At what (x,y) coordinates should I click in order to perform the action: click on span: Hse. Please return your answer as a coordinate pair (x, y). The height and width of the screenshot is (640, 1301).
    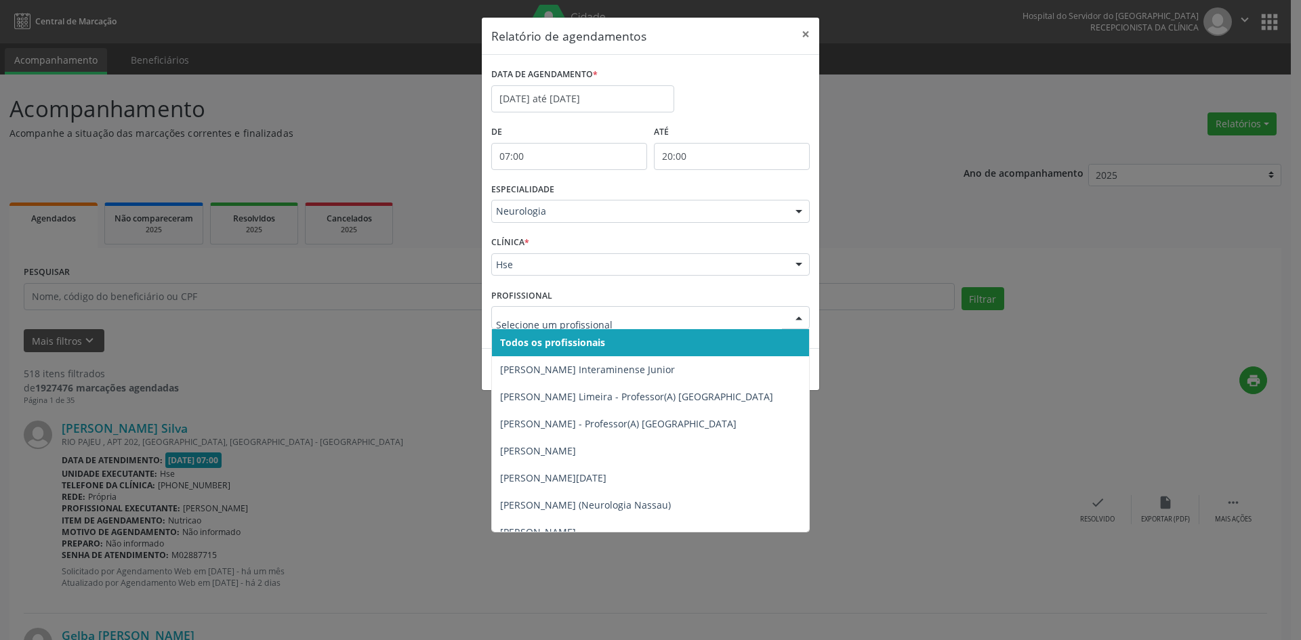
    Looking at the image, I should click on (639, 265).